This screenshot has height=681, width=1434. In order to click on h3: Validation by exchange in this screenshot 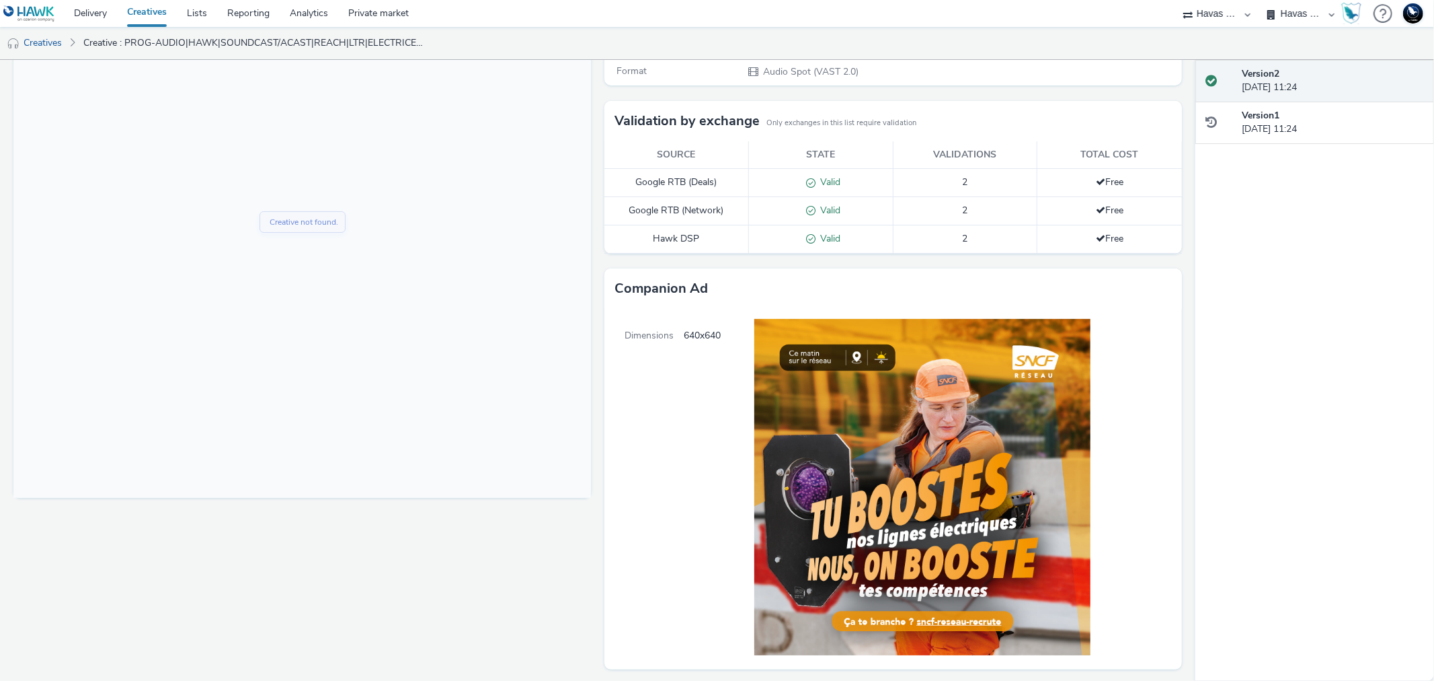, I will do `click(687, 121)`.